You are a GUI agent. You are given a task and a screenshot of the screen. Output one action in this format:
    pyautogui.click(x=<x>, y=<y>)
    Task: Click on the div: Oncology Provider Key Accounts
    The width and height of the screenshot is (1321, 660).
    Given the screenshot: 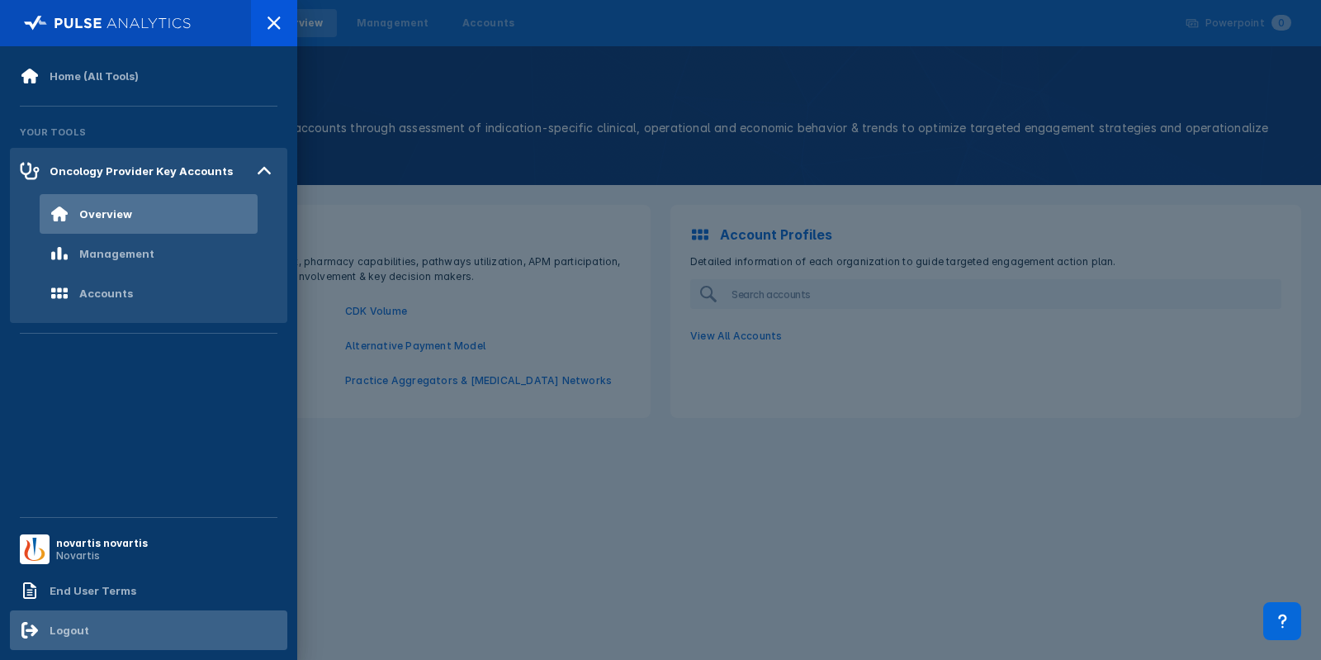 What is the action you would take?
    pyautogui.click(x=141, y=171)
    